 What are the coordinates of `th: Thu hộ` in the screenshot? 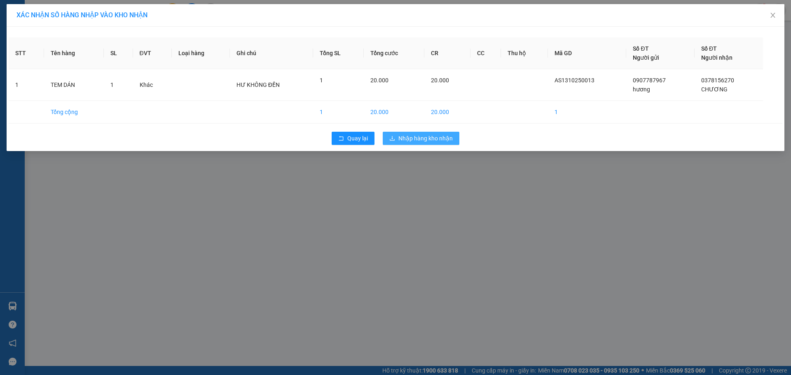 It's located at (524, 53).